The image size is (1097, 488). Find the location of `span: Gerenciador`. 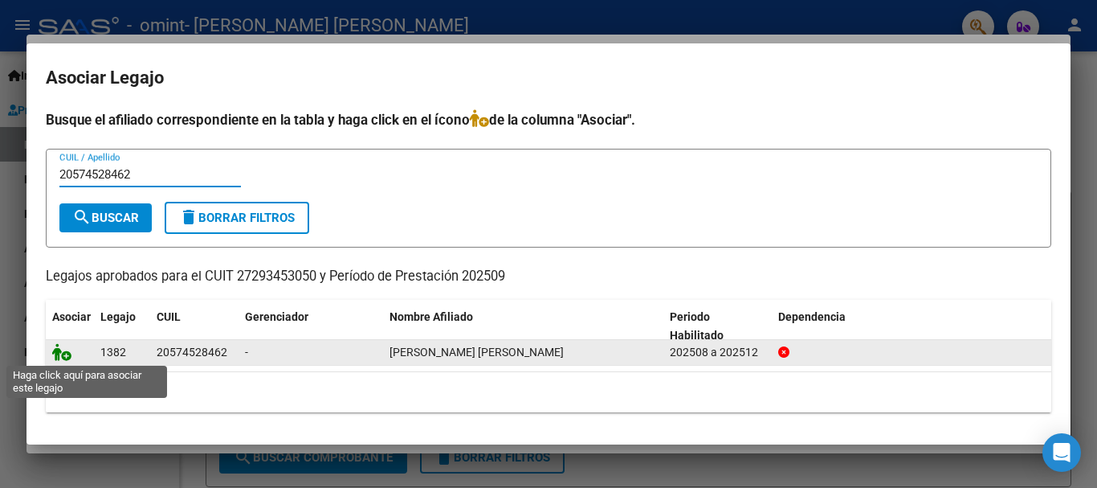

span: Gerenciador is located at coordinates (276, 316).